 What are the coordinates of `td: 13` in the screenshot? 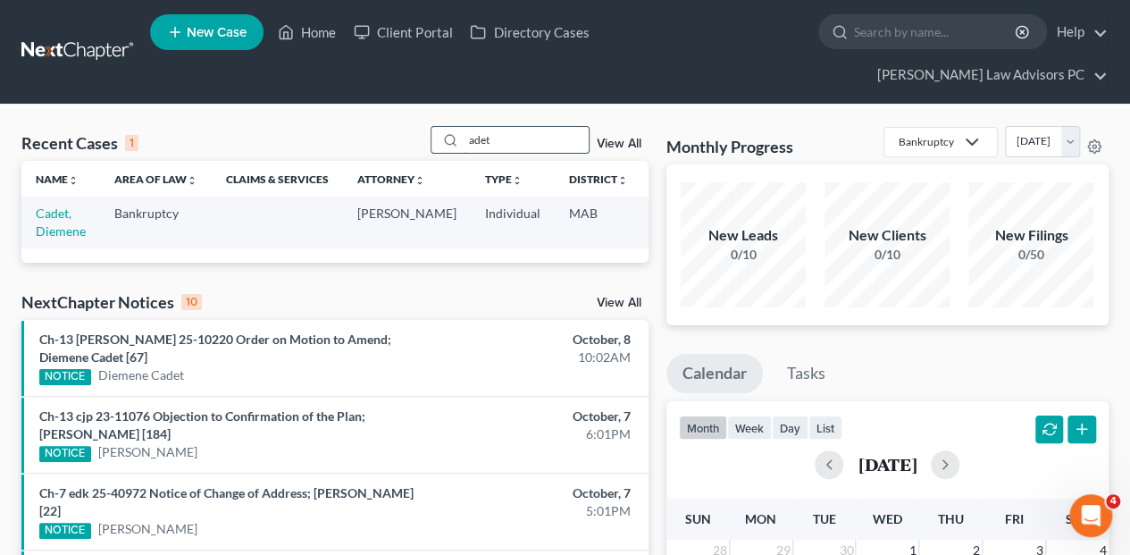 It's located at (687, 222).